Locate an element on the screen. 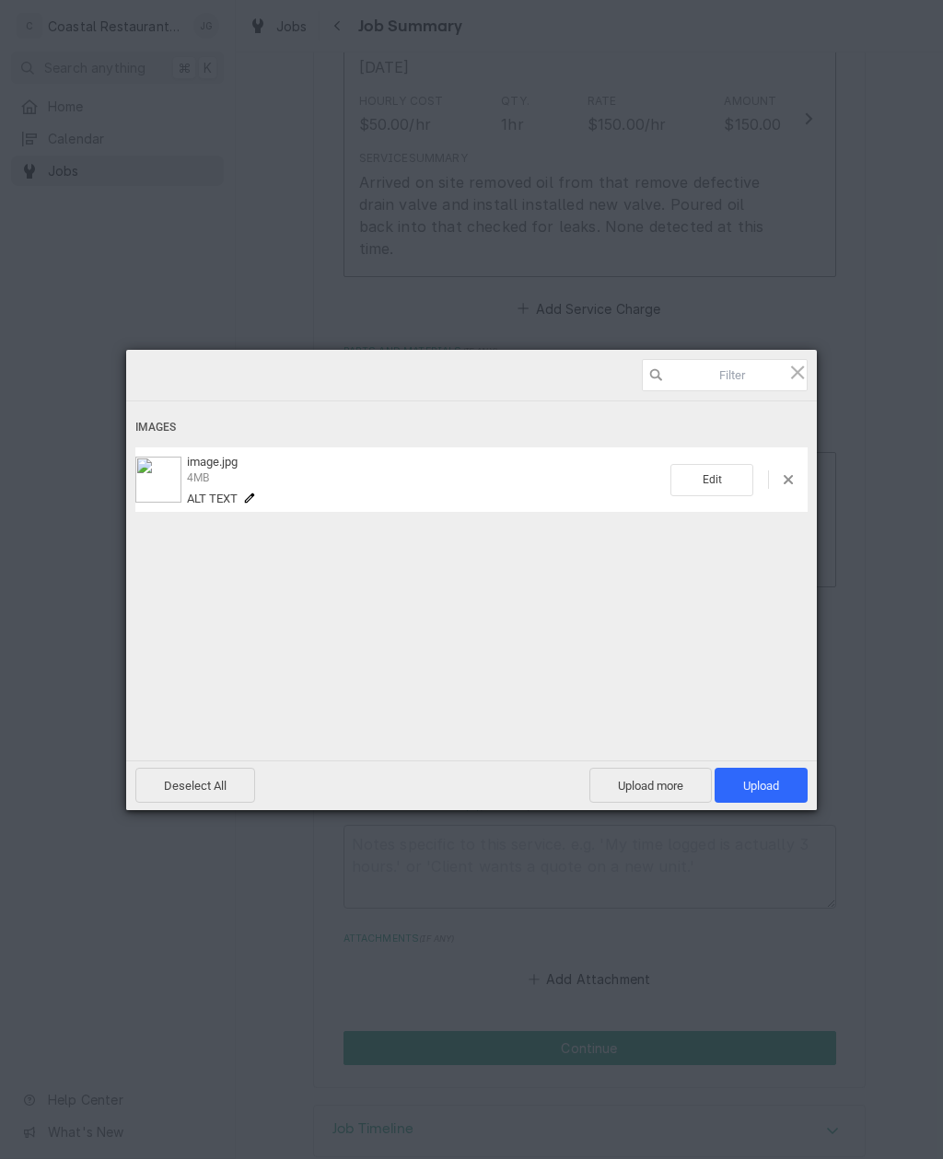 The width and height of the screenshot is (943, 1159). span: Alt text is located at coordinates (212, 498).